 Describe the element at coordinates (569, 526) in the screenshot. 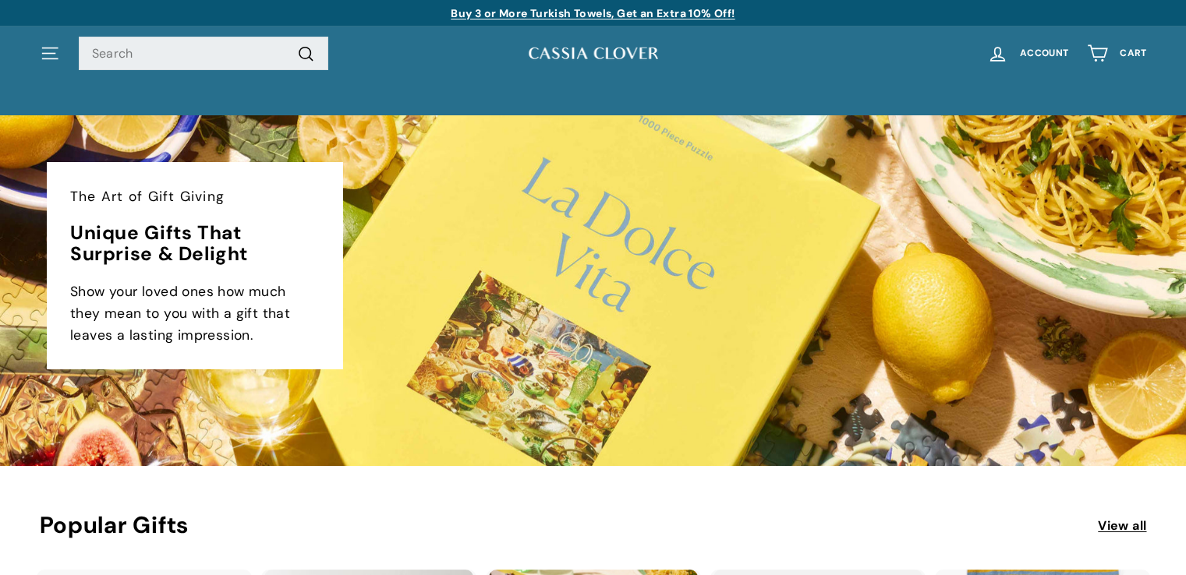

I see `h2: Popular Gifts` at that location.